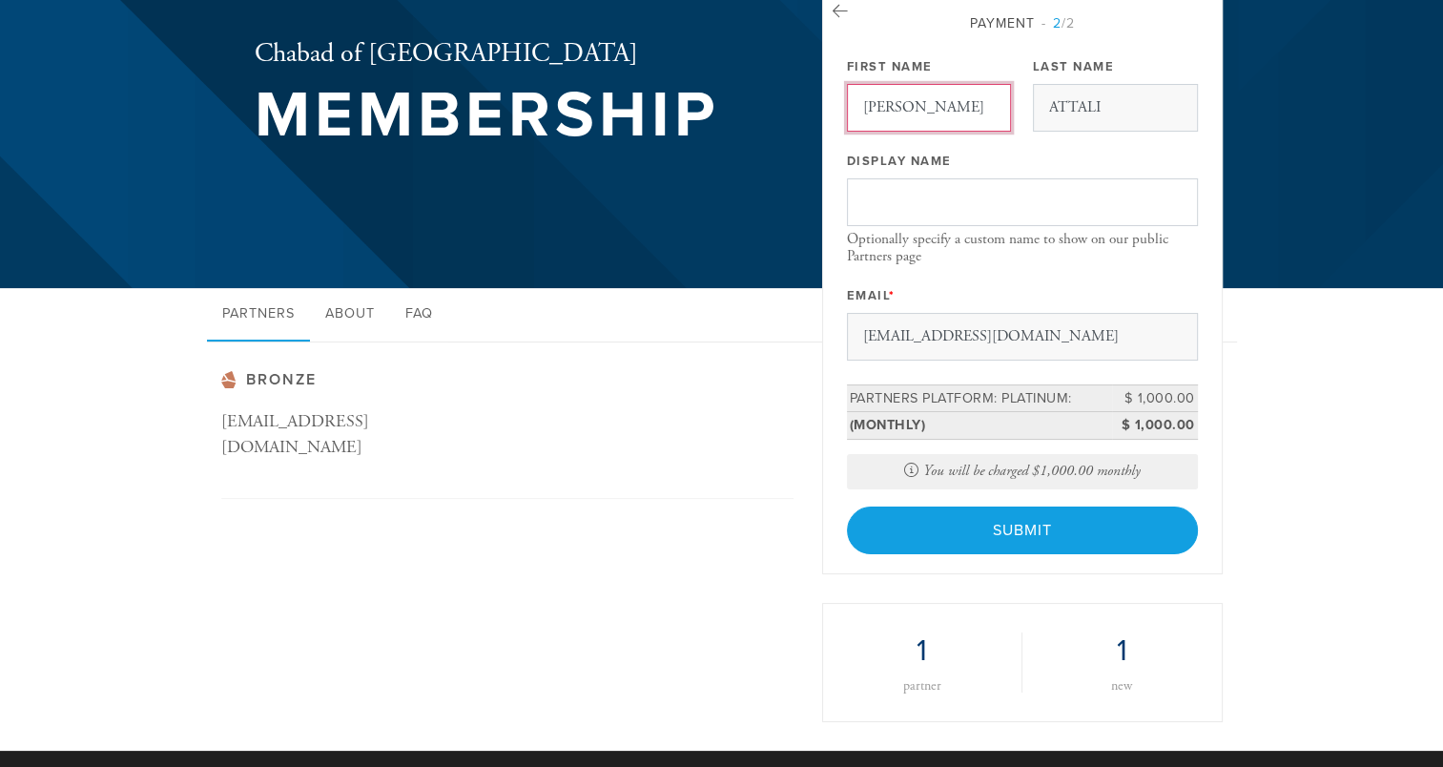 The height and width of the screenshot is (767, 1443). Describe the element at coordinates (1022, 530) in the screenshot. I see `input: Submit` at that location.